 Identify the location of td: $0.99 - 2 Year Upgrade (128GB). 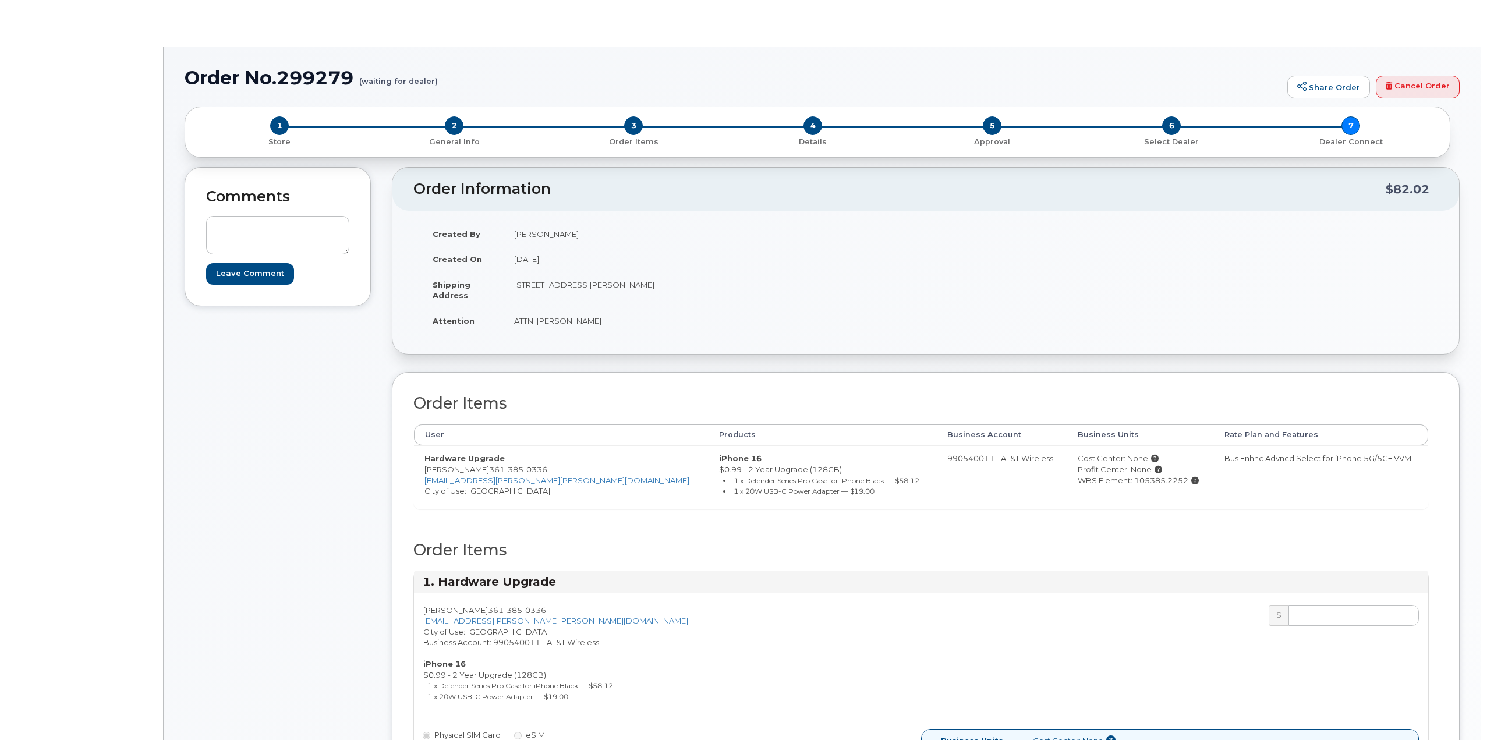
(822, 477).